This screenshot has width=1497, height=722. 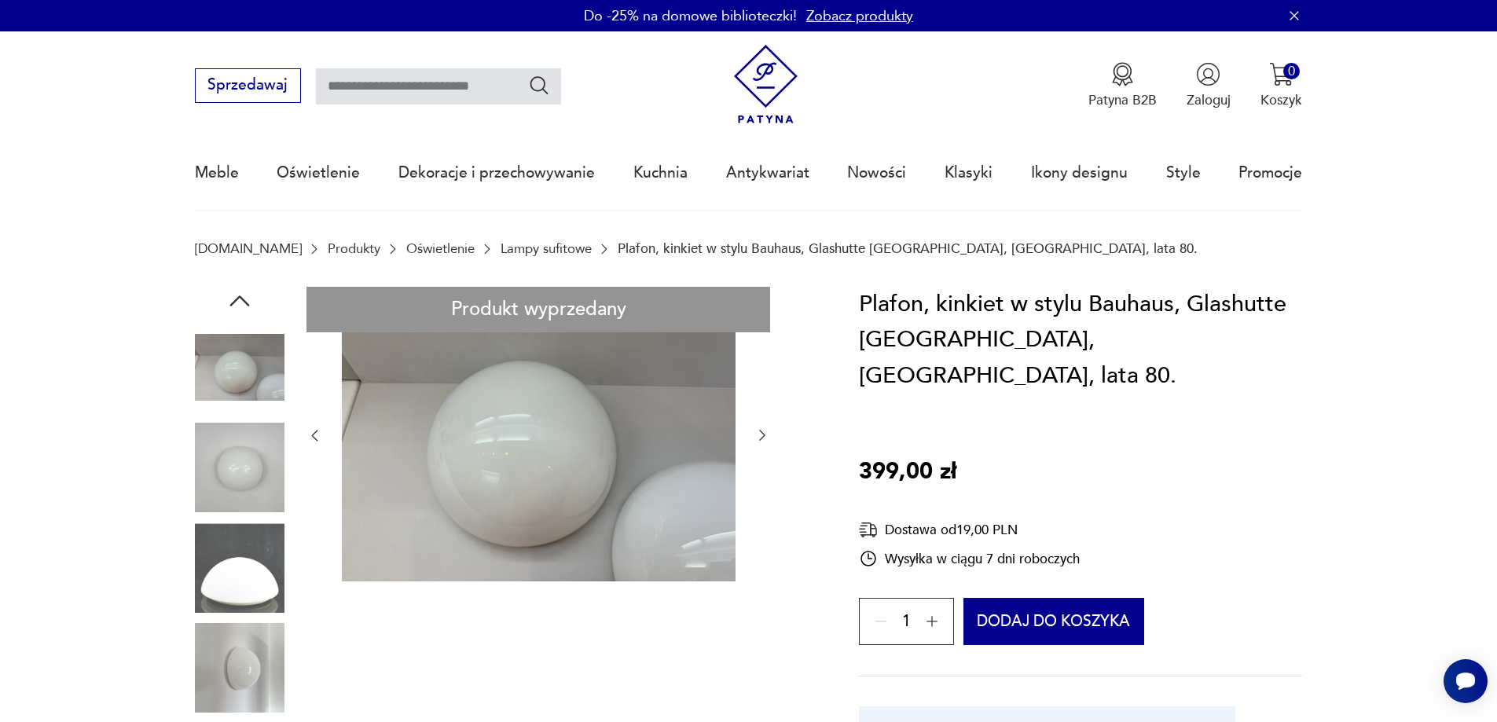 I want to click on img: Ikona koszyka, so click(x=1281, y=74).